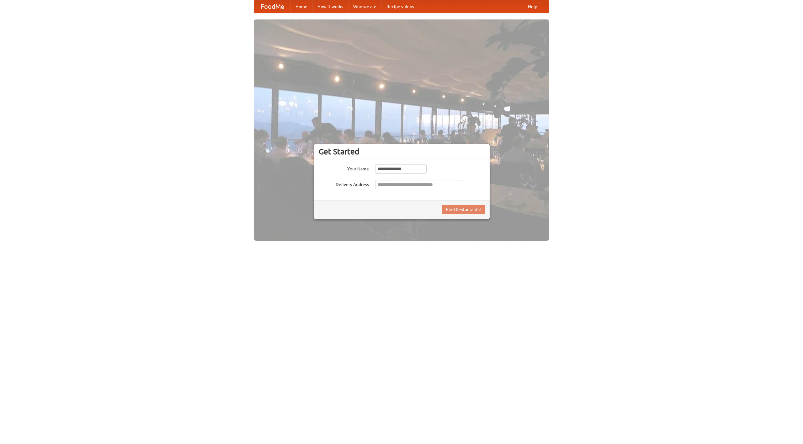  What do you see at coordinates (400, 7) in the screenshot?
I see `a: Recipe videos` at bounding box center [400, 7].